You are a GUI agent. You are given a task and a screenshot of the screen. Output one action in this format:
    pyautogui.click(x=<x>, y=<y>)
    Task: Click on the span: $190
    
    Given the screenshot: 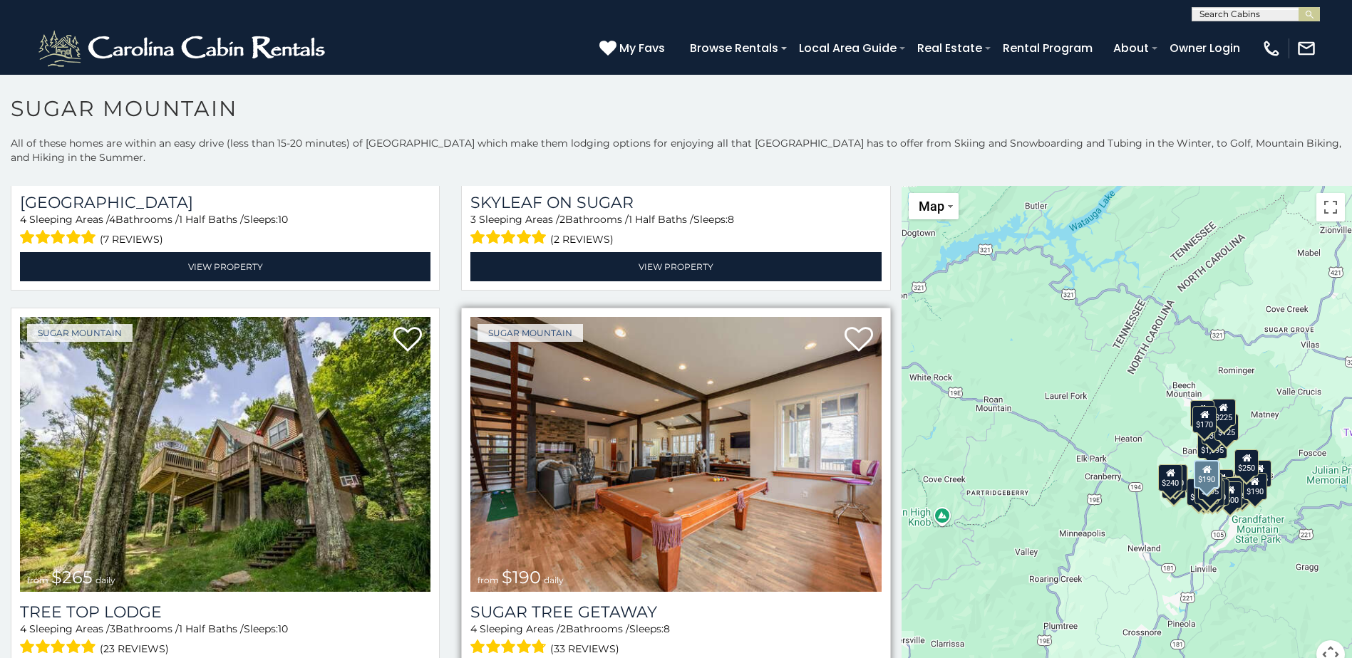 What is the action you would take?
    pyautogui.click(x=521, y=577)
    